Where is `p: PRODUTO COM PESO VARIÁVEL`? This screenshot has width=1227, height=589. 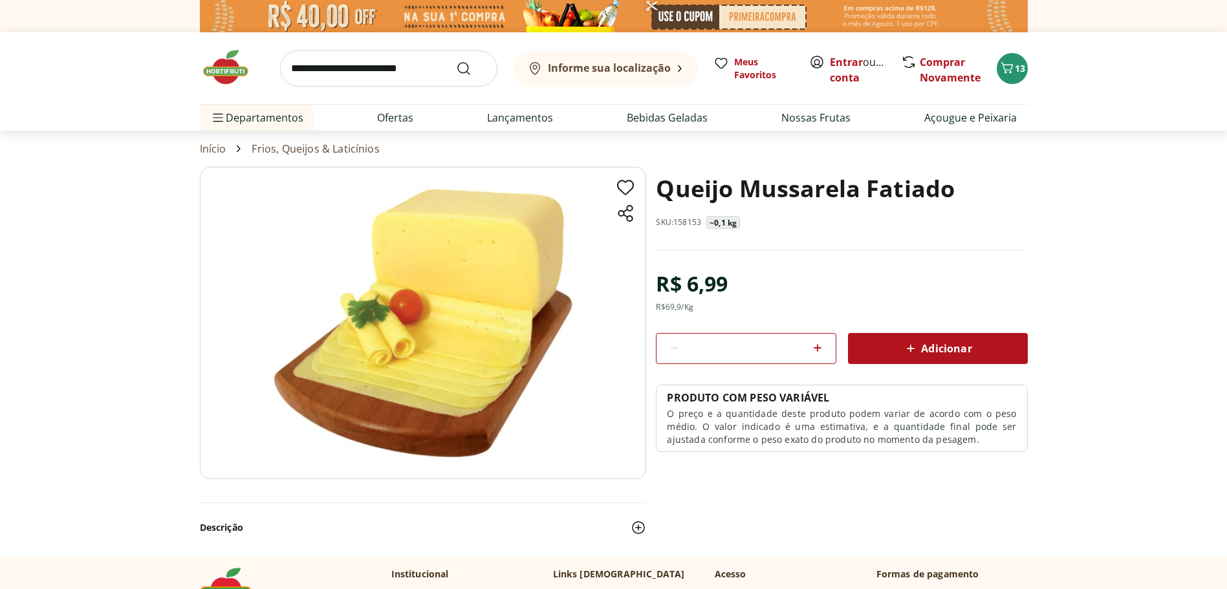 p: PRODUTO COM PESO VARIÁVEL is located at coordinates (748, 398).